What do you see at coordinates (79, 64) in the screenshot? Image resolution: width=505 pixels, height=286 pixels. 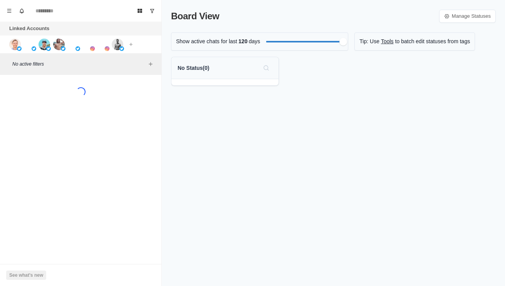 I see `p: No active filters` at bounding box center [79, 64].